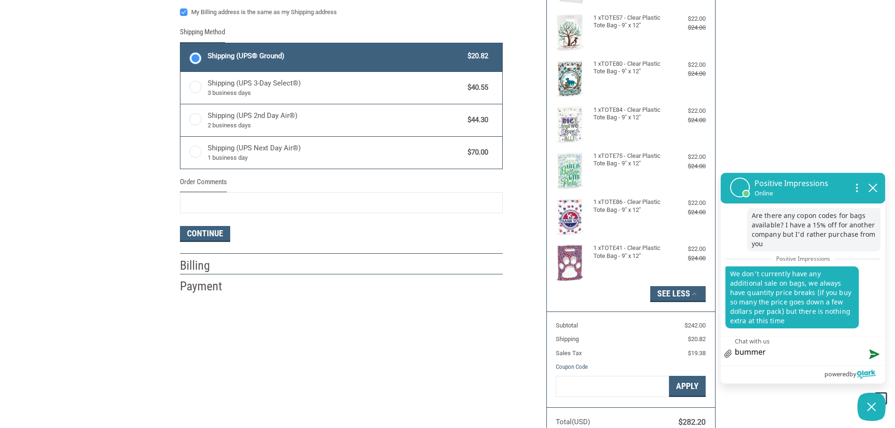  I want to click on h4: 1 x TOTE75 - Clear Plastic Tote Bag - 9" x 12", so click(629, 160).